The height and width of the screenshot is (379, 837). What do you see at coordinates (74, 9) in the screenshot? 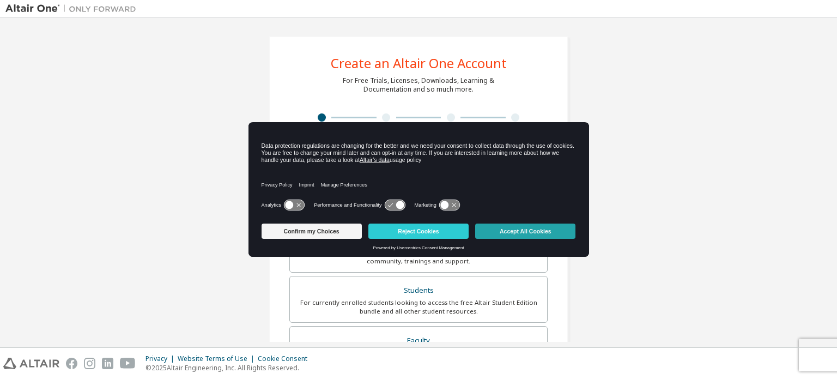
I see `img: Altair One` at bounding box center [74, 9].